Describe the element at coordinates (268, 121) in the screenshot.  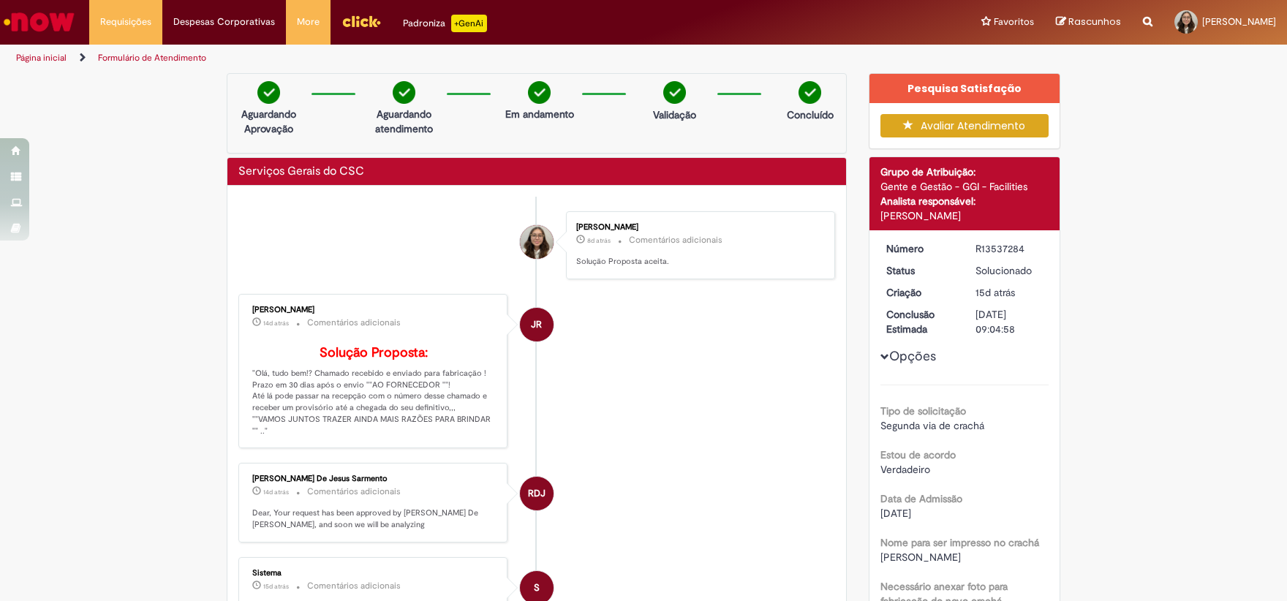
I see `p: Aguardando Aprovação` at that location.